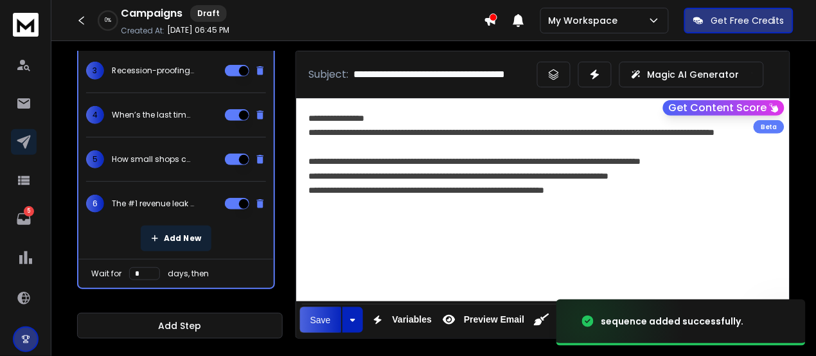 This screenshot has width=816, height=356. I want to click on p: Subject:, so click(329, 74).